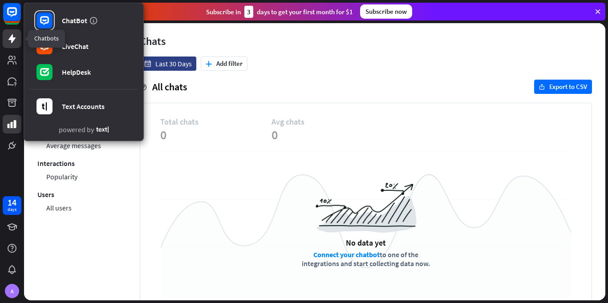  I want to click on img: a6954988516a0971c967.png, so click(366, 208).